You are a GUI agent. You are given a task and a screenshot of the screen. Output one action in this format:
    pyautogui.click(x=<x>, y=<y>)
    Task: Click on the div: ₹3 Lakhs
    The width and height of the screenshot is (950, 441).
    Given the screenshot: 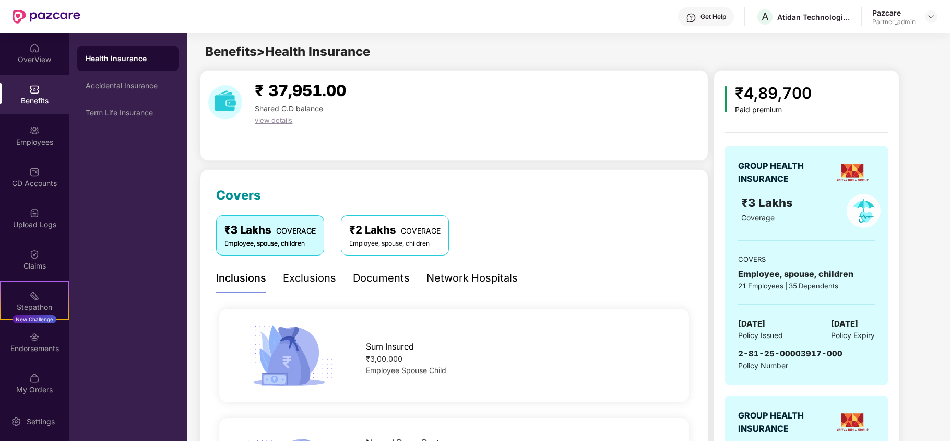 What is the action you would take?
    pyautogui.click(x=270, y=230)
    